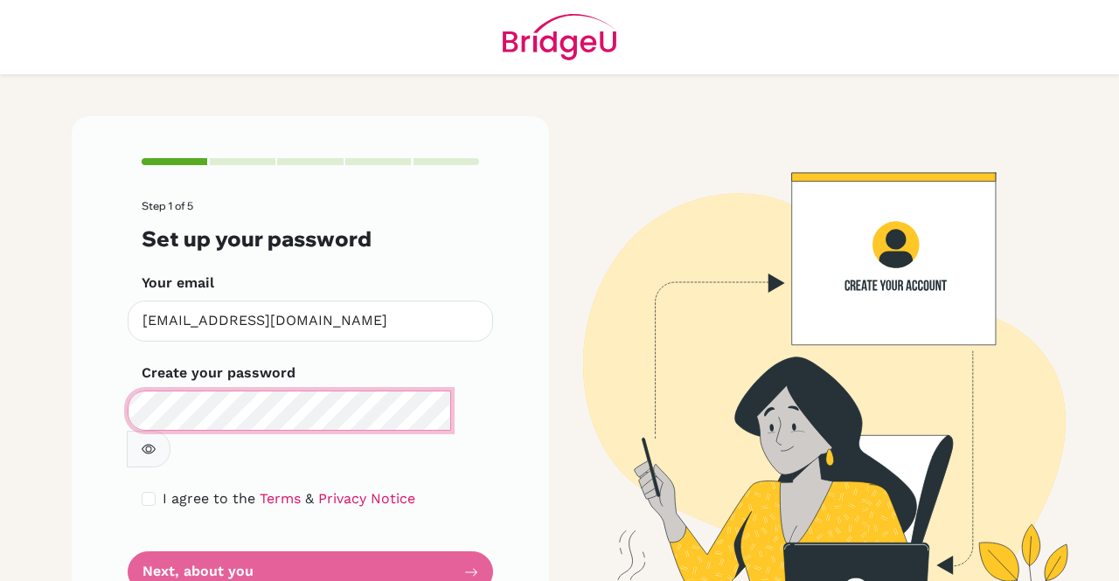 The image size is (1119, 581). What do you see at coordinates (280, 498) in the screenshot?
I see `a: Terms` at bounding box center [280, 498].